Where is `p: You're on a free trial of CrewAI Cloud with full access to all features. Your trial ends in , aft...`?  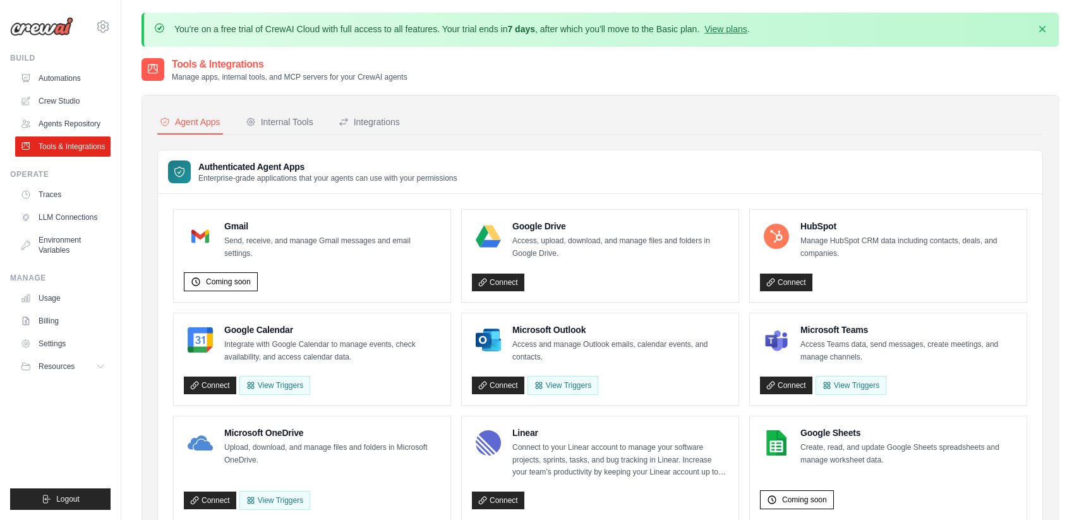
p: You're on a free trial of CrewAI Cloud with full access to all features. Your trial ends in , aft... is located at coordinates (462, 29).